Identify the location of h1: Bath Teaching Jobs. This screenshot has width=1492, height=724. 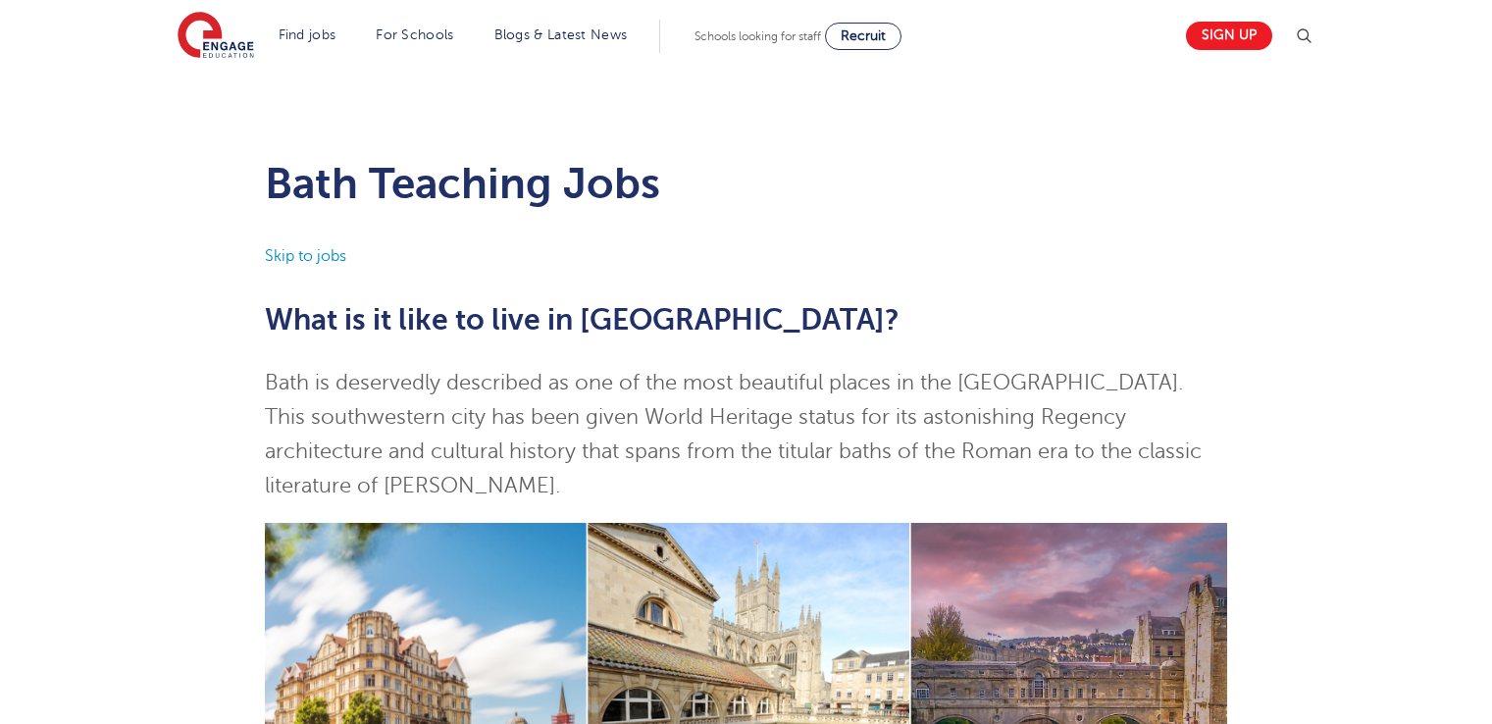
(745, 183).